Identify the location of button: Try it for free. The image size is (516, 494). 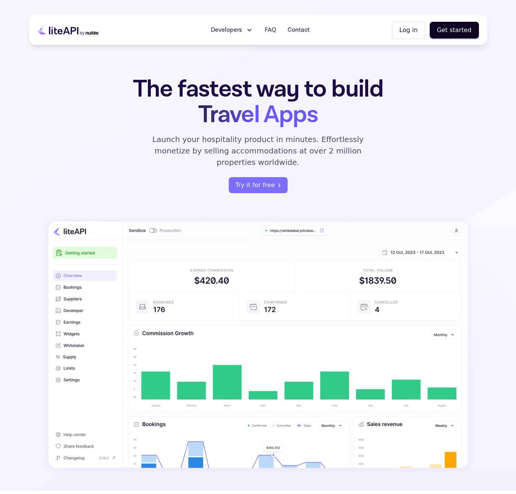
(258, 185).